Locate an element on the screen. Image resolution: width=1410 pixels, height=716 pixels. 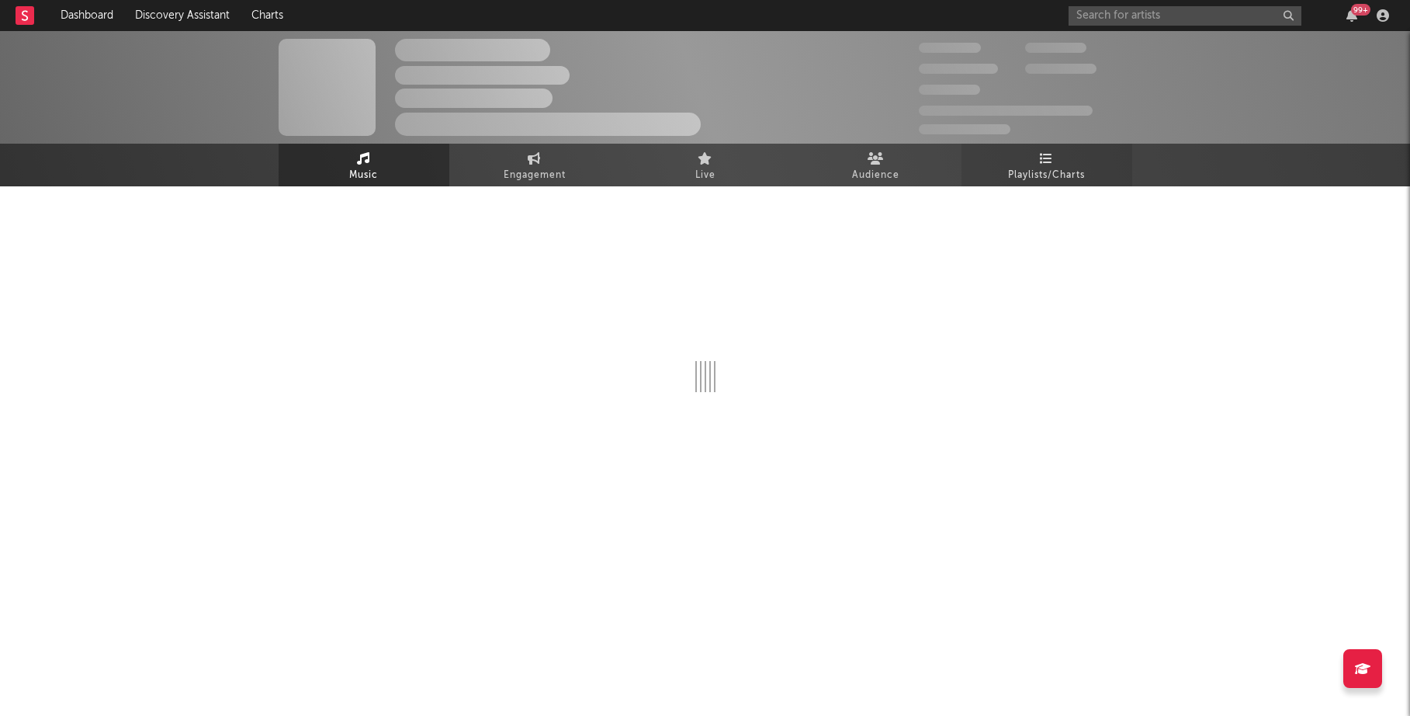
span: Live is located at coordinates (705, 175).